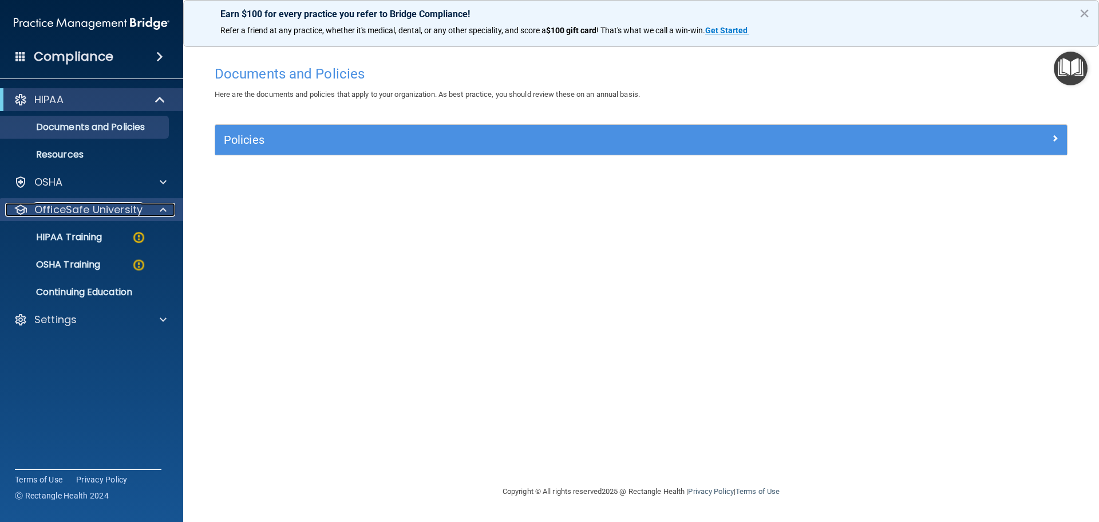  Describe the element at coordinates (641, 491) in the screenshot. I see `div: Copyright © All rights reserved 2025 @ Rectangle Health | |` at that location.